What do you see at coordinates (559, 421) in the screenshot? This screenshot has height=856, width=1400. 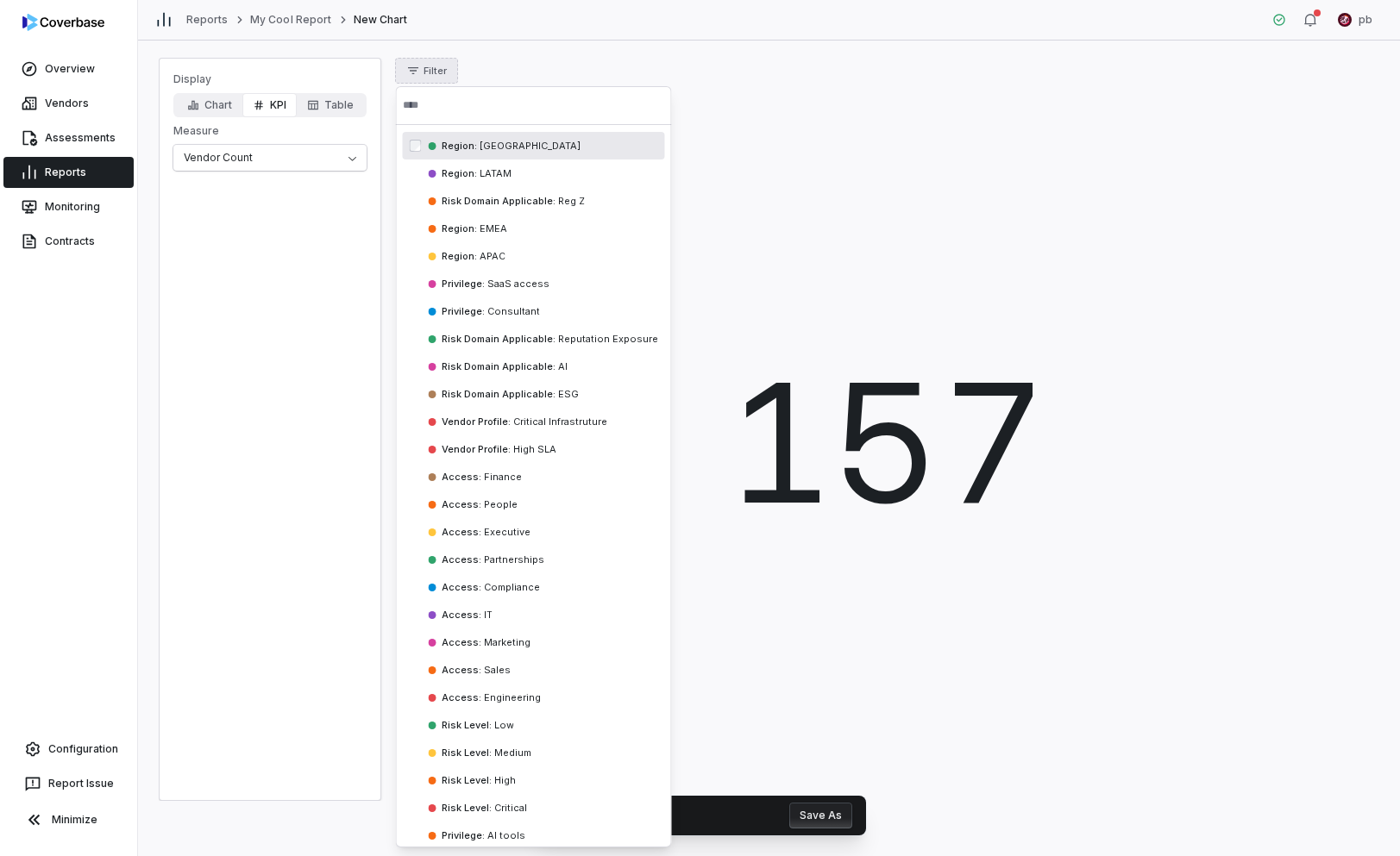 I see `span: Critical Infrastruture` at bounding box center [559, 421].